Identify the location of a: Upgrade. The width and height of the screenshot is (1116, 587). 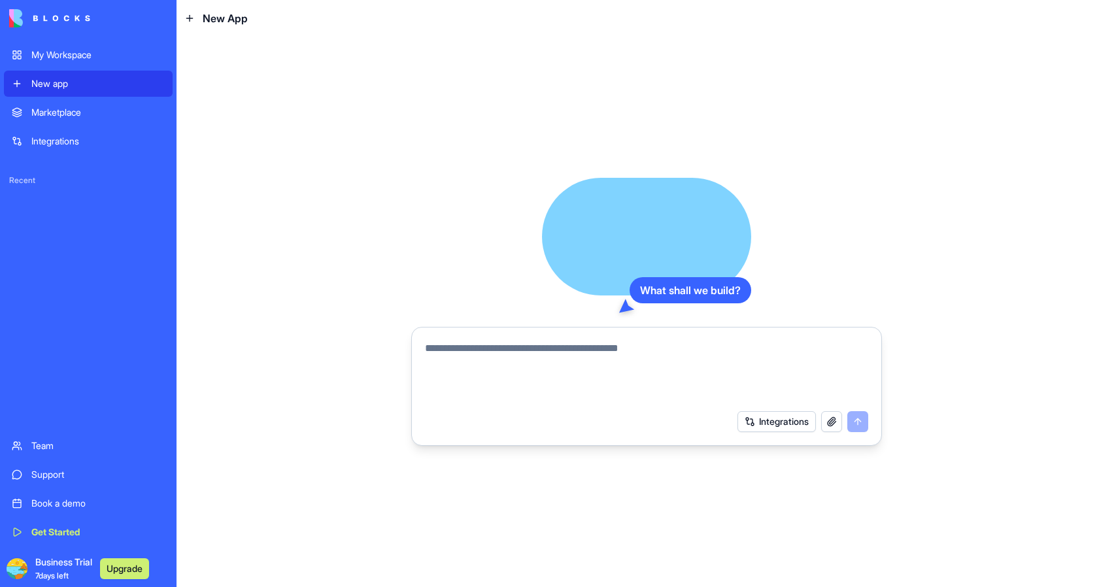
(124, 569).